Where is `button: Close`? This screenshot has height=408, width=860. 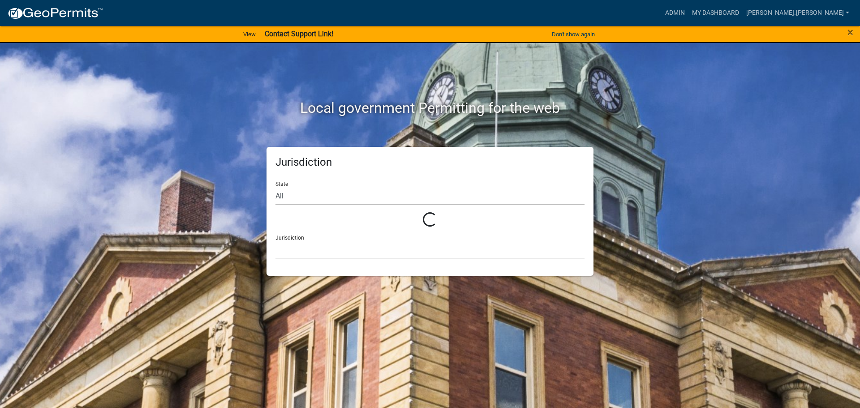
button: Close is located at coordinates (850, 32).